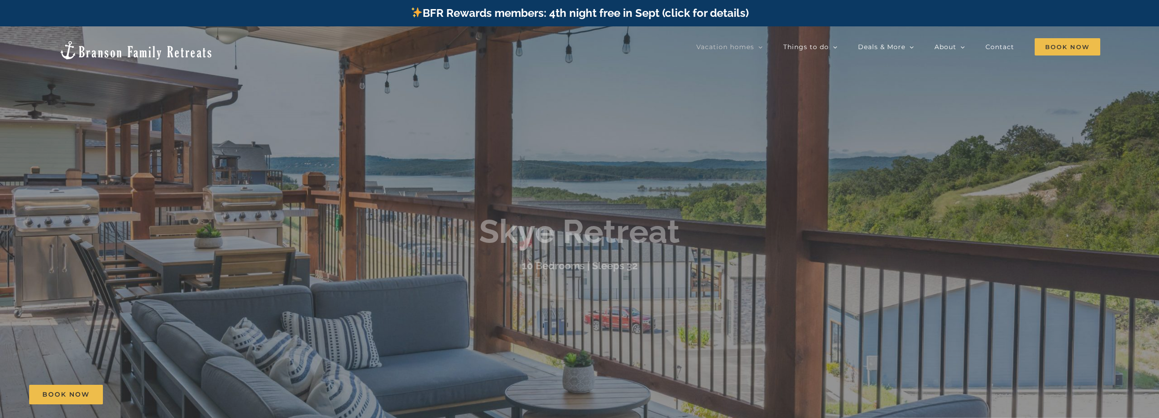 The height and width of the screenshot is (418, 1159). What do you see at coordinates (806, 47) in the screenshot?
I see `span: Things to do` at bounding box center [806, 47].